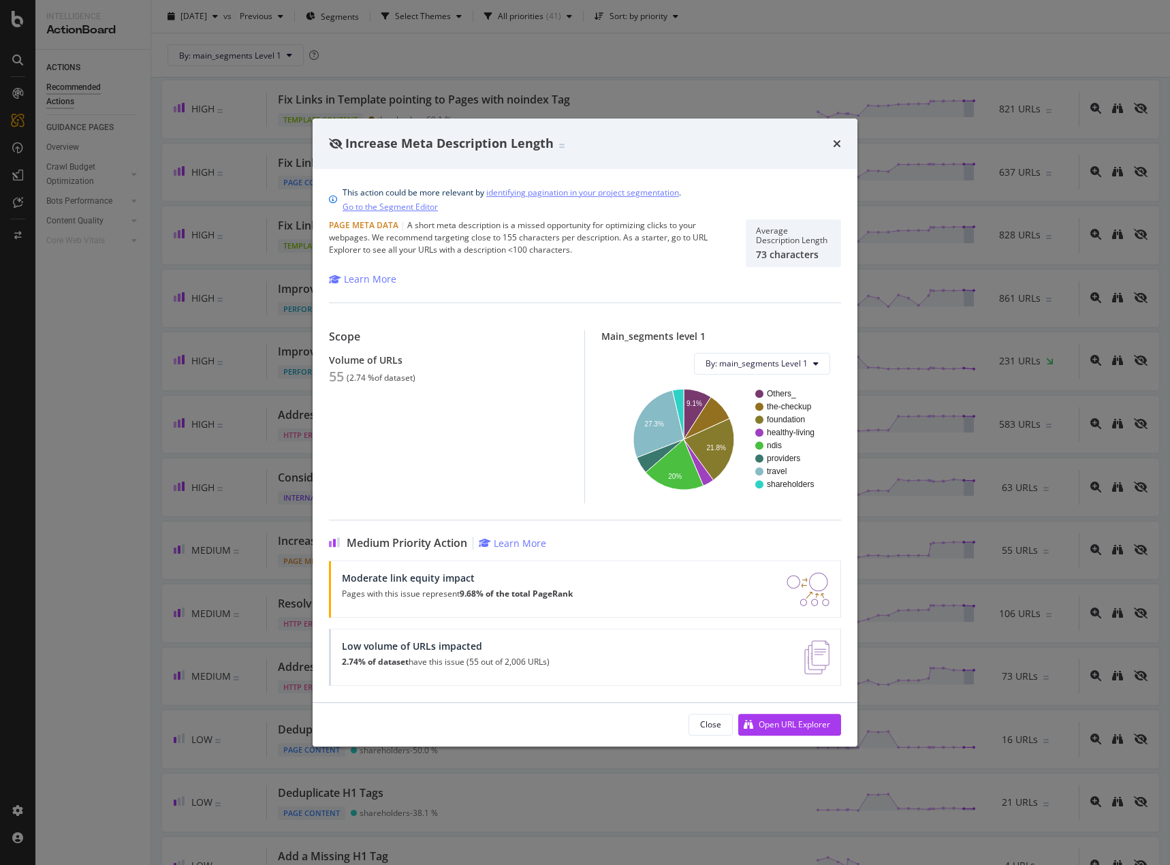 The image size is (1170, 865). I want to click on text: 21.8%, so click(716, 447).